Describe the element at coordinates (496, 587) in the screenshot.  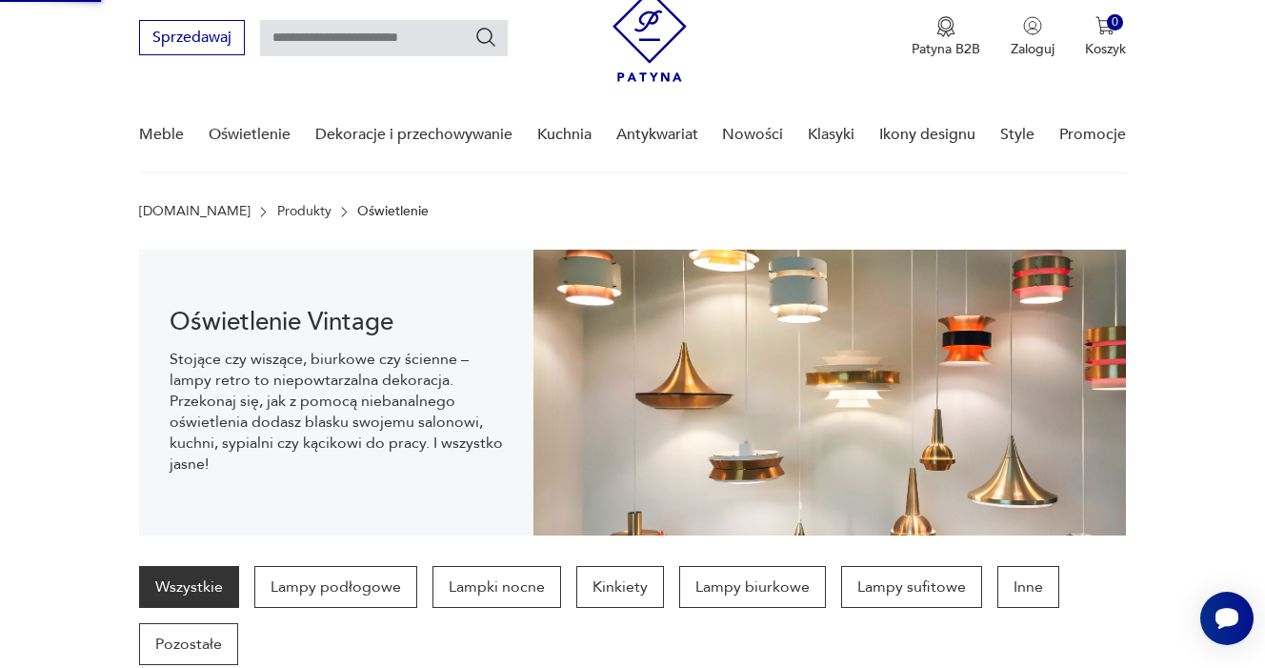
I see `a: Lampki nocne` at that location.